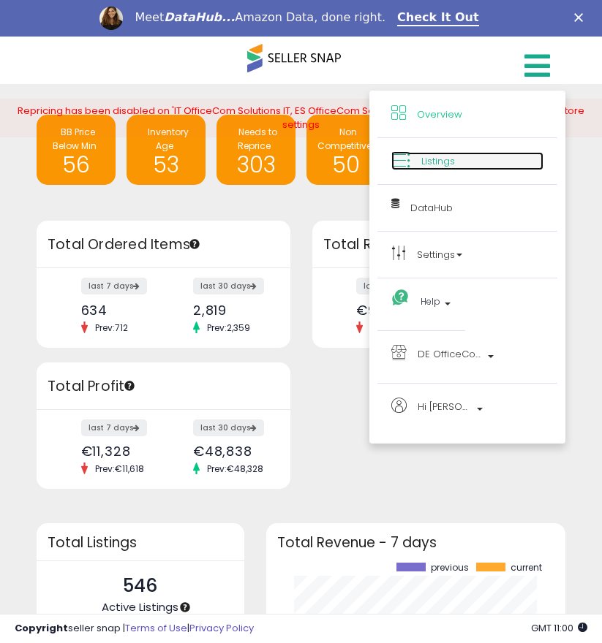  What do you see at coordinates (346, 150) in the screenshot?
I see `a: Non Competitive 50` at bounding box center [346, 150].